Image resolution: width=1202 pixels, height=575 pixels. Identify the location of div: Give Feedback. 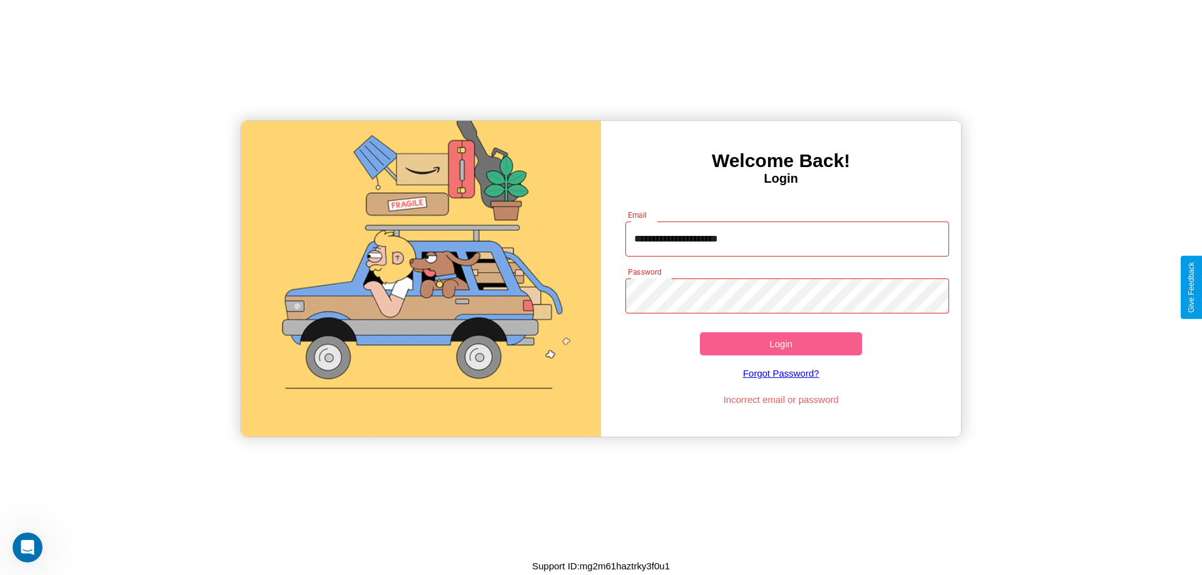
(1191, 287).